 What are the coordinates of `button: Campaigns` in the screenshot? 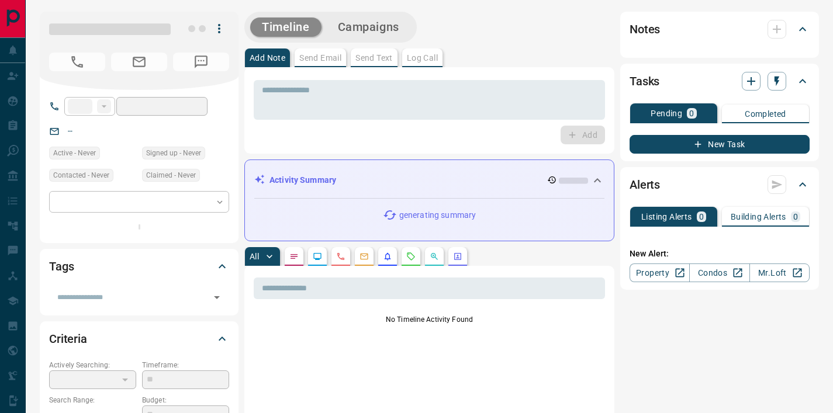 It's located at (368, 27).